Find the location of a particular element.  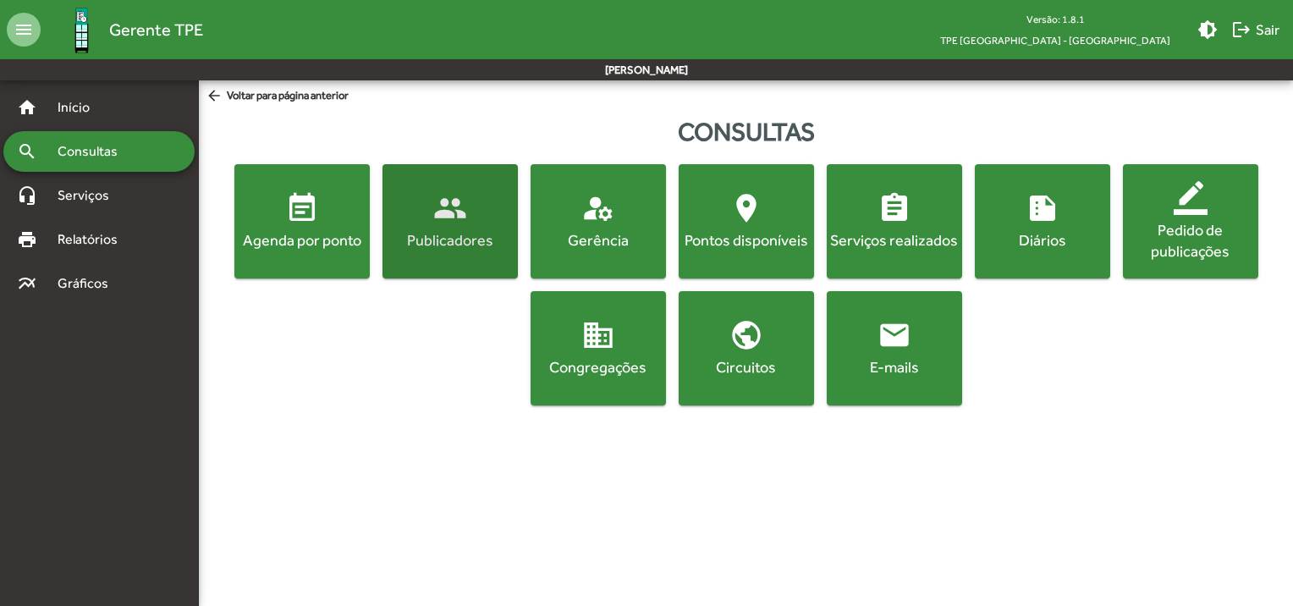

div: Circuitos is located at coordinates (746, 366).